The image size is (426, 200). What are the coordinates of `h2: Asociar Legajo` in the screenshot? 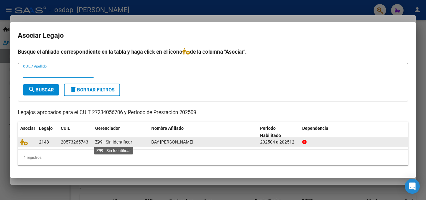 It's located at (213, 36).